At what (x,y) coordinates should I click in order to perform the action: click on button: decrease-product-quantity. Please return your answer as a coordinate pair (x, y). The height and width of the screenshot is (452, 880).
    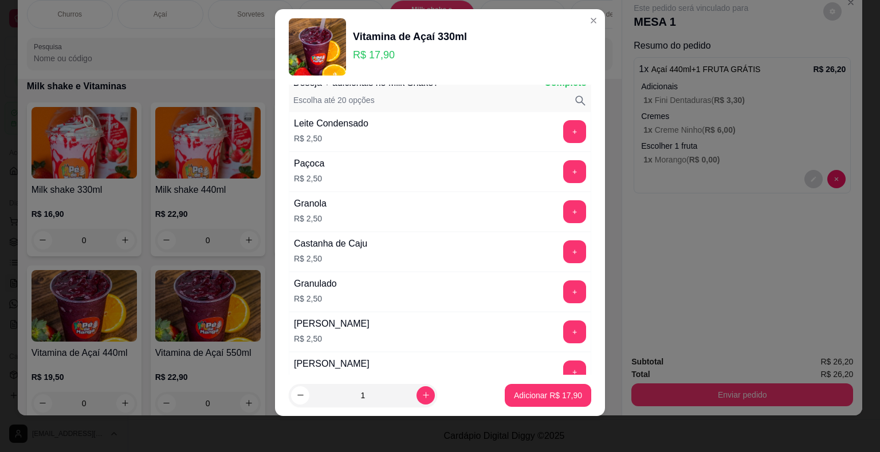
    Looking at the image, I should click on (300, 396).